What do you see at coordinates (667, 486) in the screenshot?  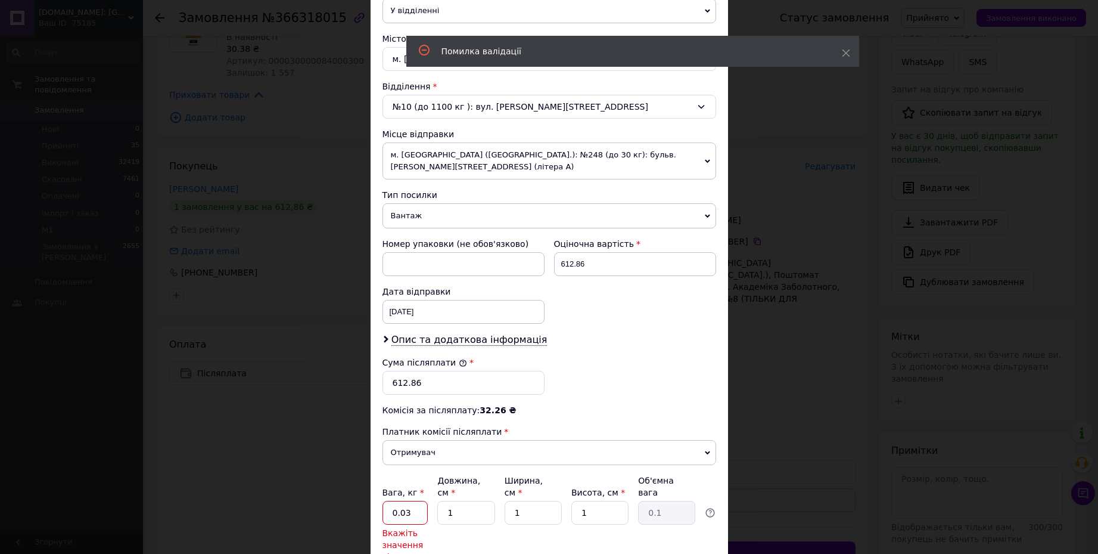 I see `div: Об'ємна вага` at bounding box center [667, 486].